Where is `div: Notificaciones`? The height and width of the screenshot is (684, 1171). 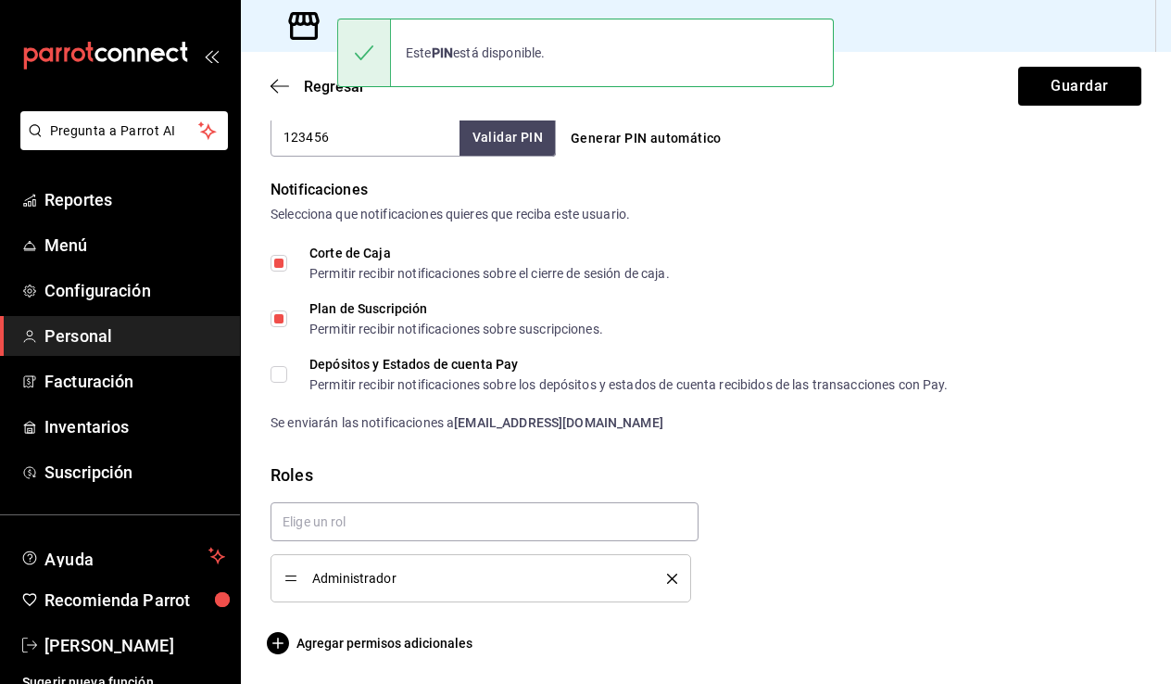
div: Notificaciones is located at coordinates (706, 190).